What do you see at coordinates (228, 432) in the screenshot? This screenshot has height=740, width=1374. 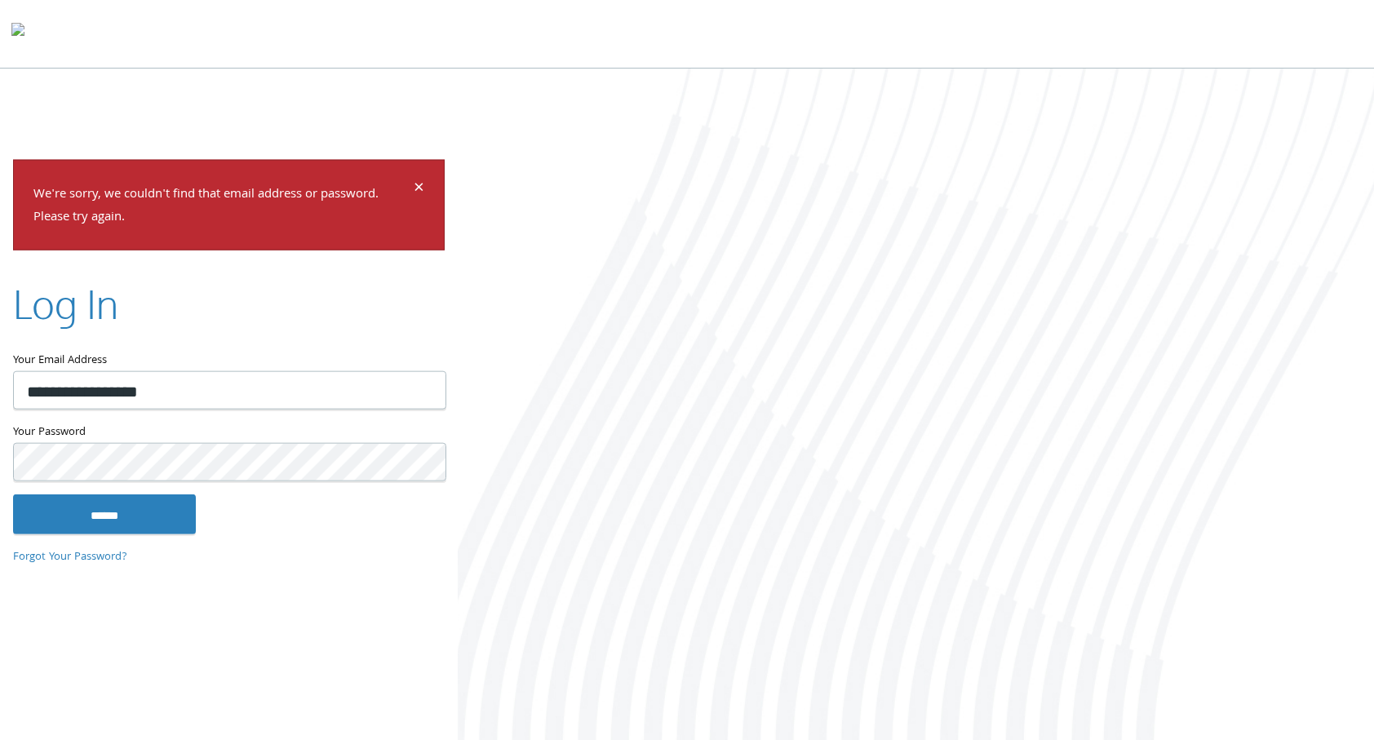 I see `label: Your Password` at bounding box center [228, 432].